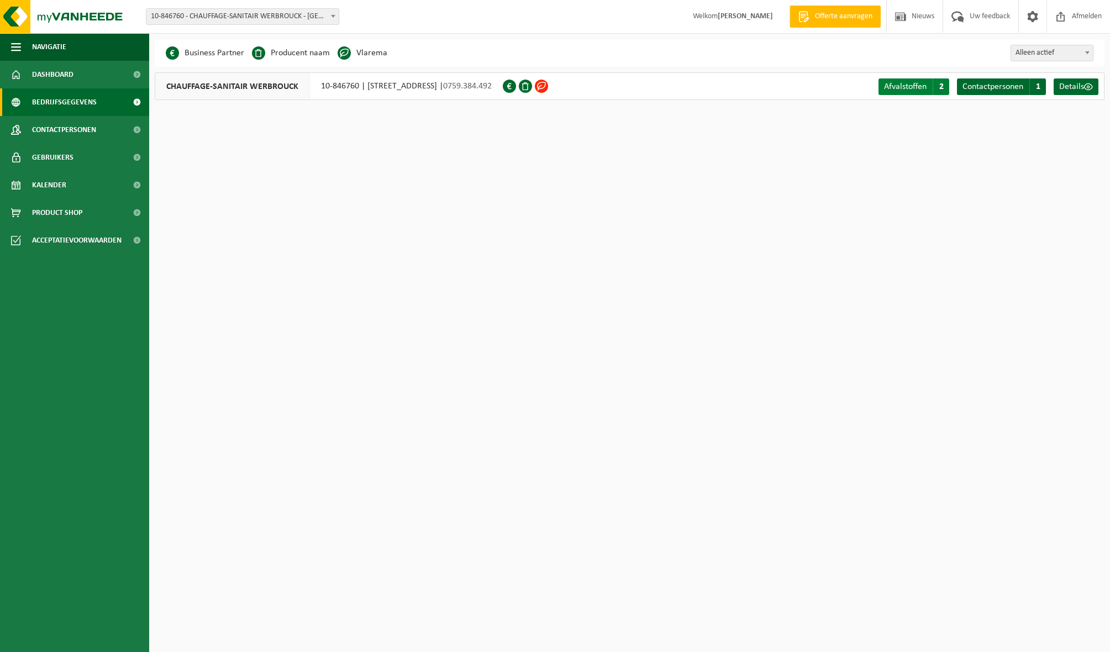 This screenshot has height=652, width=1110. What do you see at coordinates (905, 87) in the screenshot?
I see `span: Afvalstoffen` at bounding box center [905, 87].